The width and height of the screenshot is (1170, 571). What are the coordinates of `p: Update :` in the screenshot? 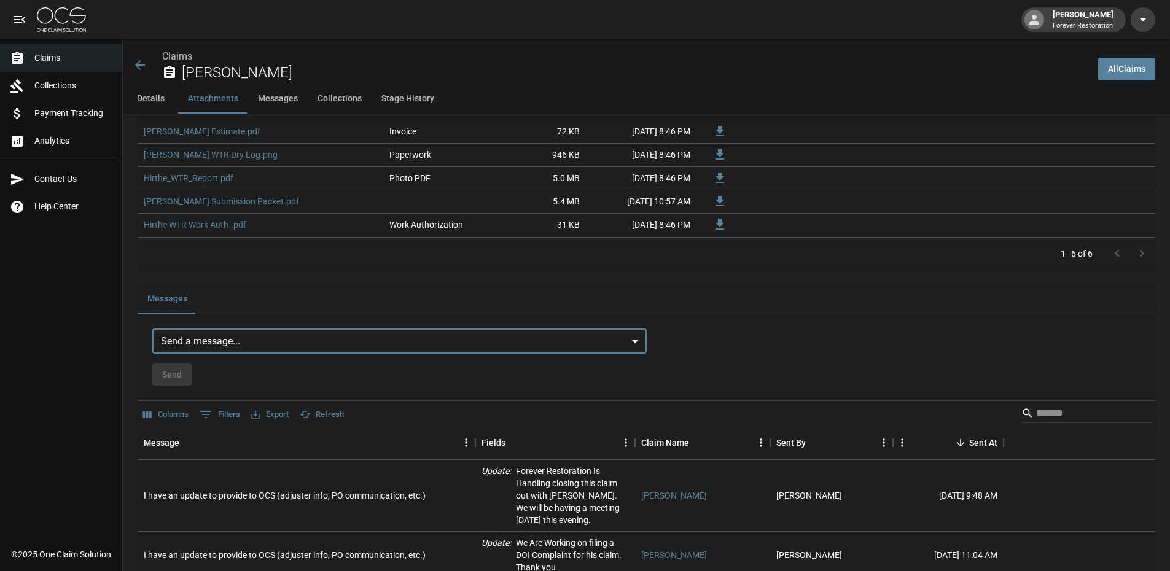 It's located at (496, 496).